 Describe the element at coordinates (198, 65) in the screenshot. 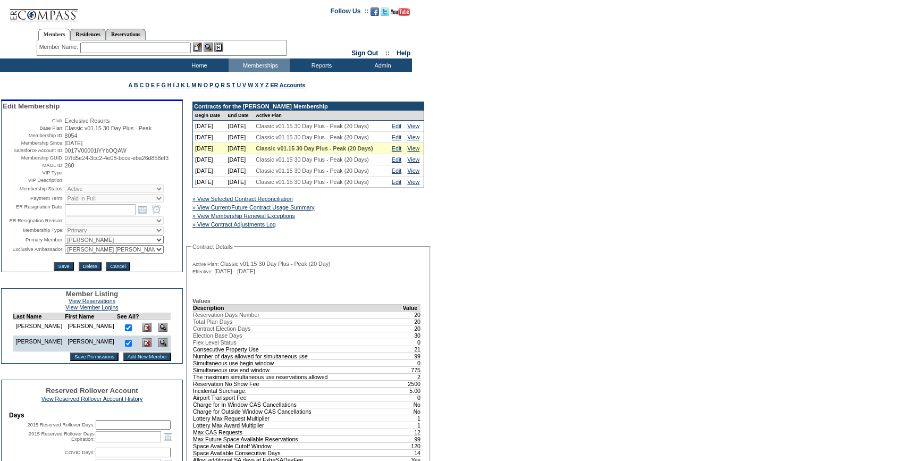

I see `td: Home` at that location.